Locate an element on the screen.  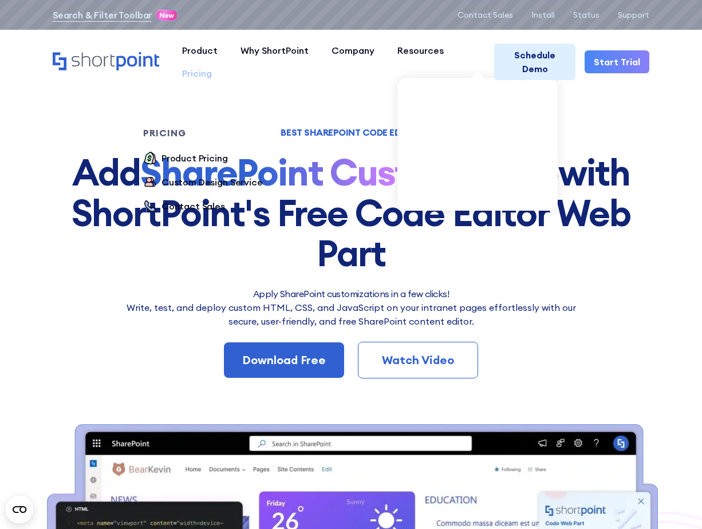
div: Custom Design Service is located at coordinates (212, 182).